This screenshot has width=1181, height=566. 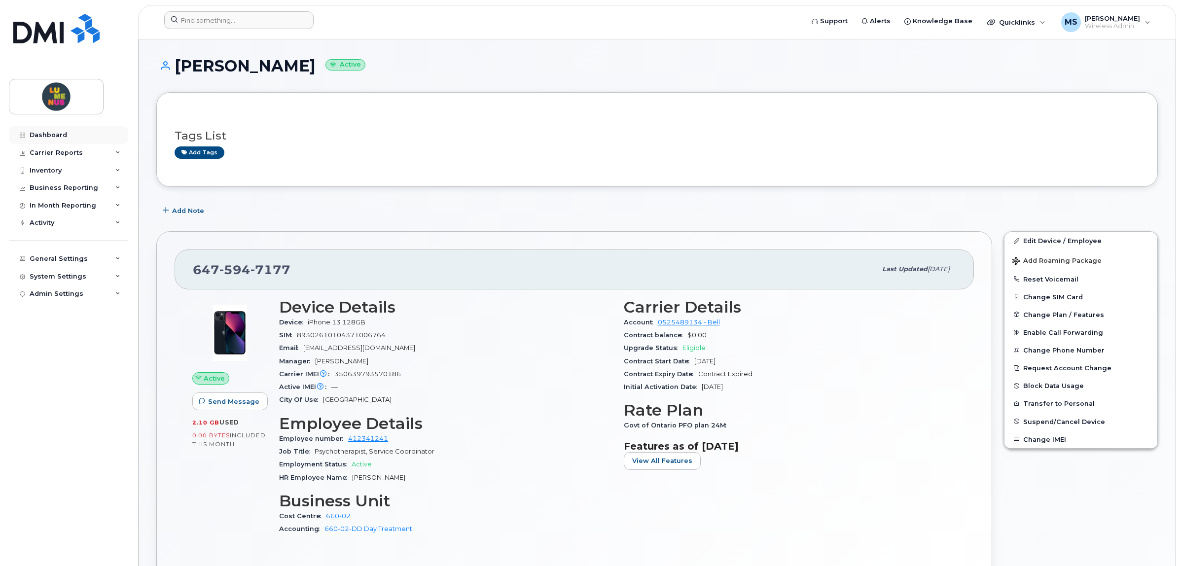 I want to click on span: Cost Centre, so click(x=302, y=516).